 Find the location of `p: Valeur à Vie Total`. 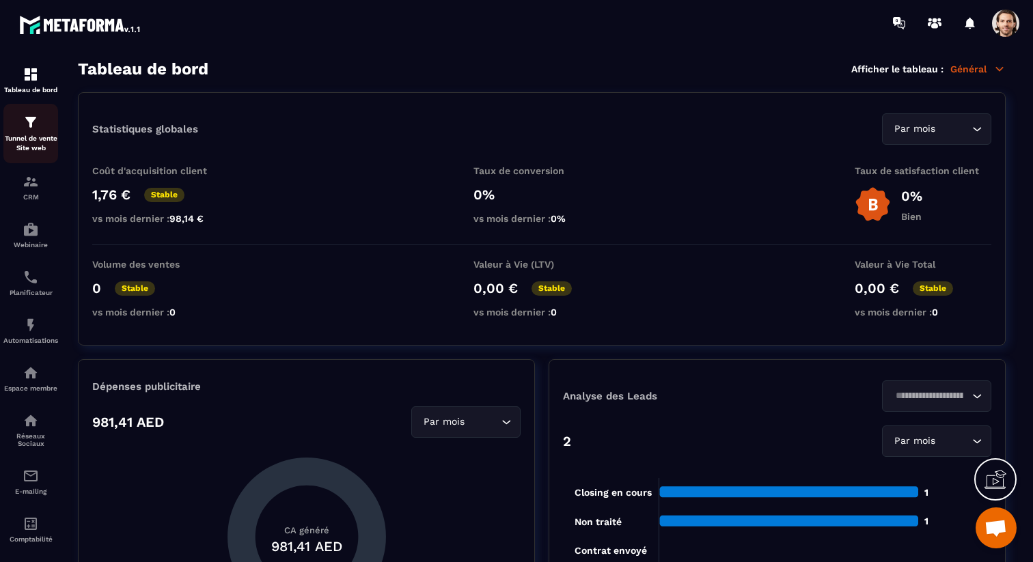

p: Valeur à Vie Total is located at coordinates (923, 264).